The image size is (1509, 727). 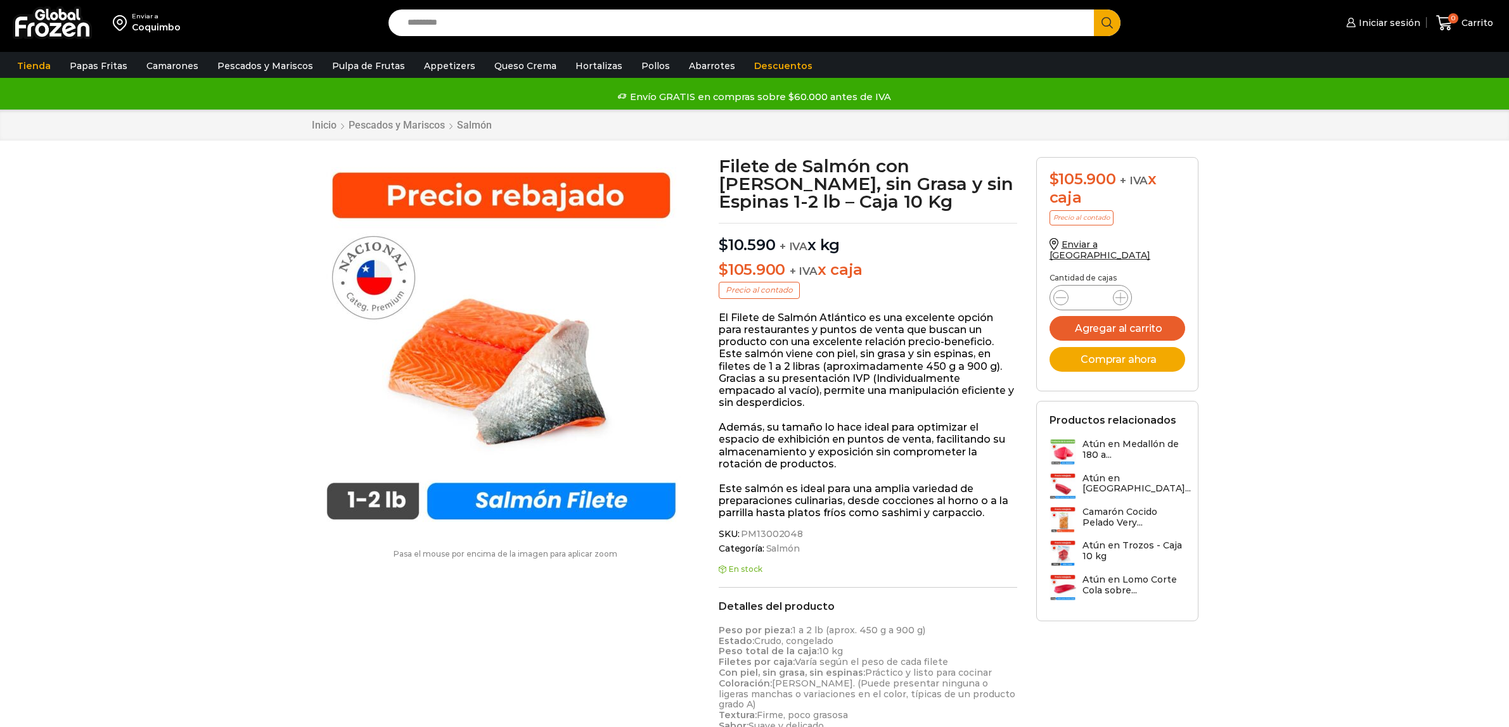 What do you see at coordinates (506, 554) in the screenshot?
I see `p: Pasa el mouse por encima de la imagen para aplicar zoom` at bounding box center [506, 554].